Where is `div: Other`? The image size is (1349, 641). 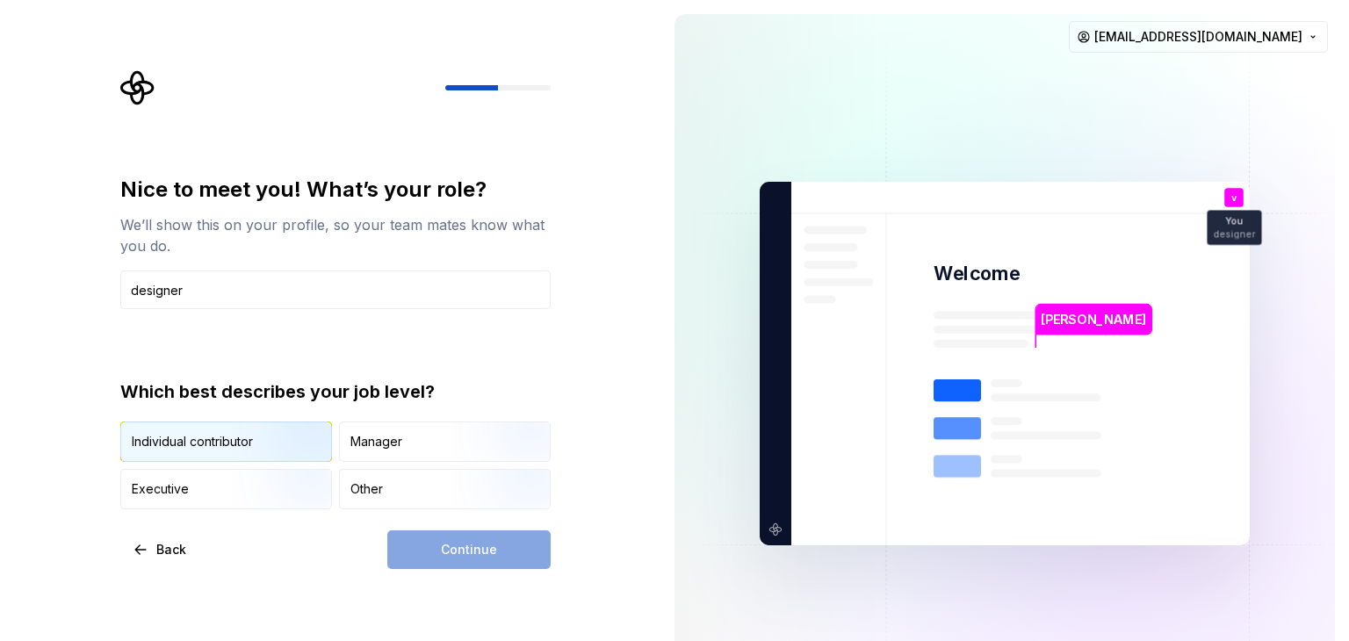 div: Other is located at coordinates (366, 489).